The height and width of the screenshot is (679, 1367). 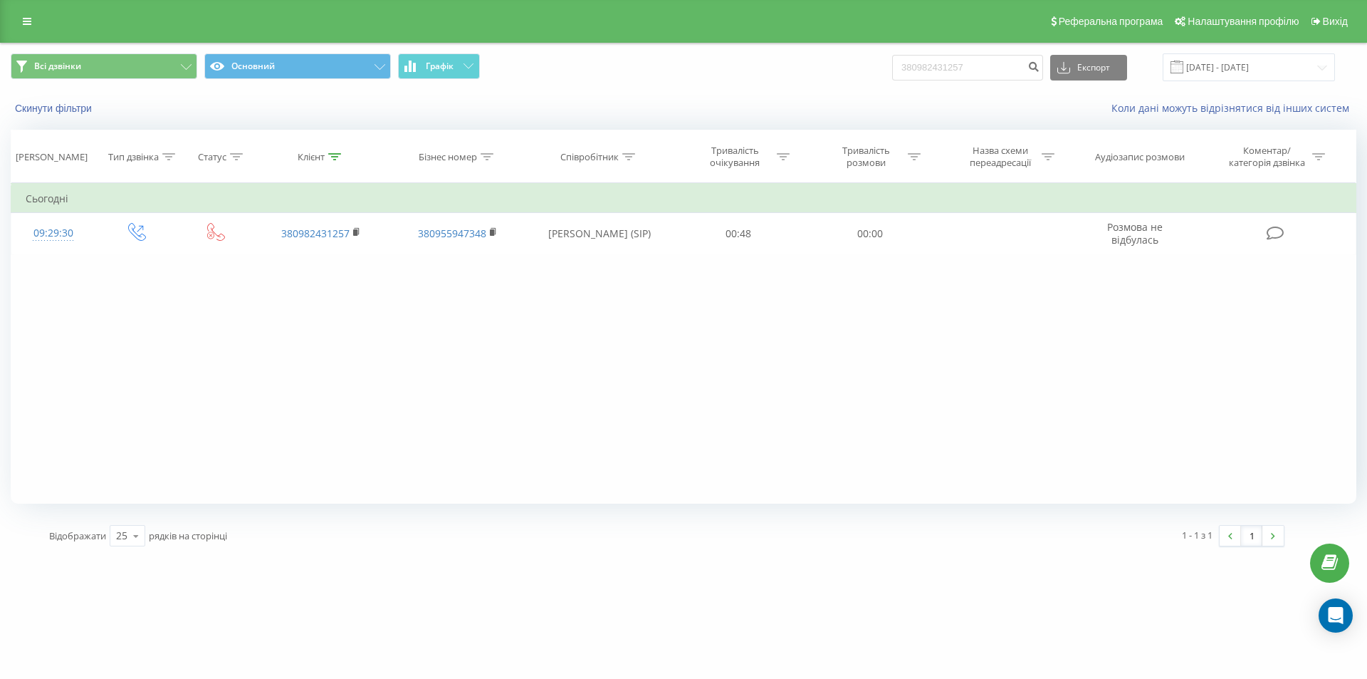 I want to click on div: 25, so click(x=122, y=535).